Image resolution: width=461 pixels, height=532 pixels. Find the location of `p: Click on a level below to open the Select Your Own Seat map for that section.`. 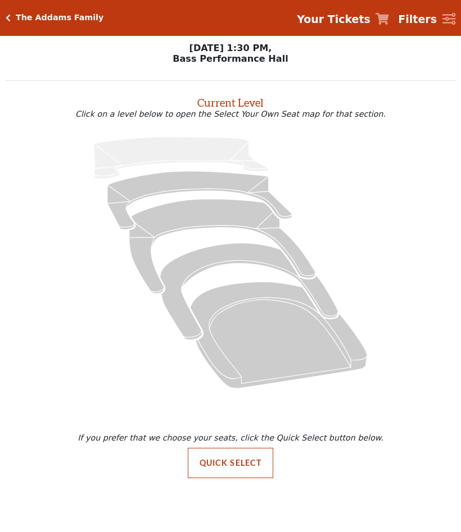

p: Click on a level below to open the Select Your Own Seat map for that section. is located at coordinates (230, 114).